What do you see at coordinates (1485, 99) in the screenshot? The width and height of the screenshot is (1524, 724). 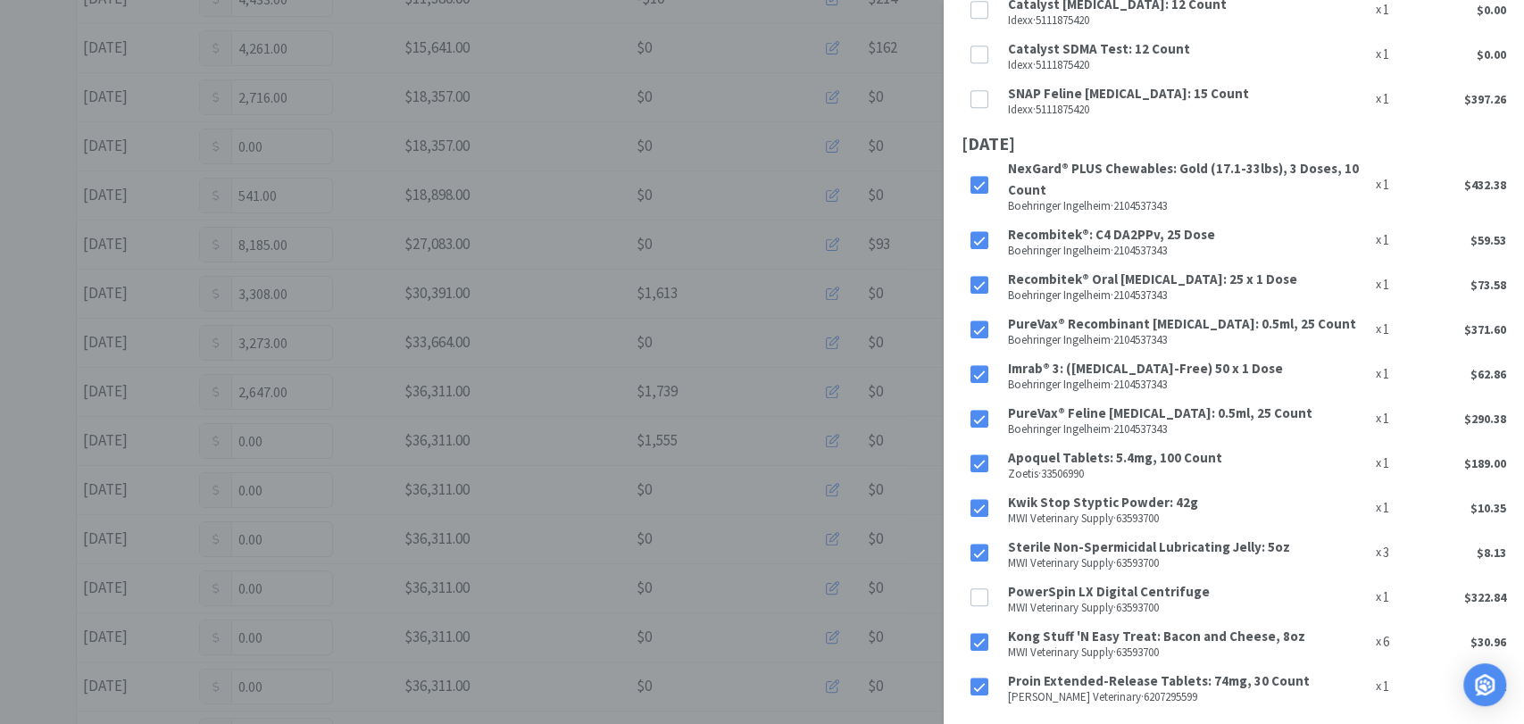 I see `span: $397.26` at bounding box center [1485, 99].